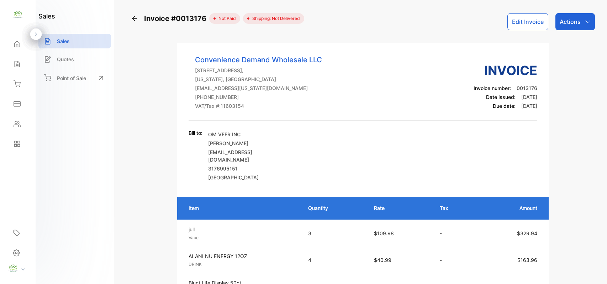  I want to click on p: Tax, so click(455, 208).